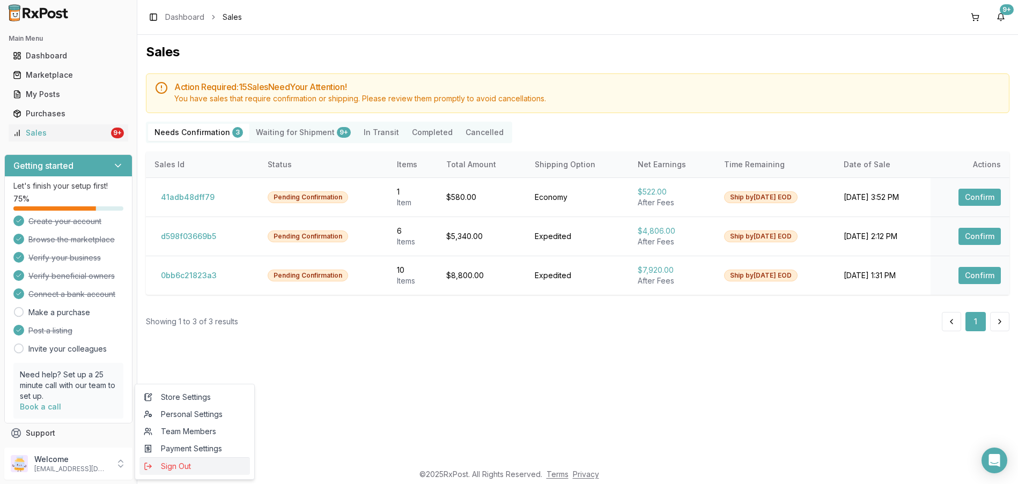 The height and width of the screenshot is (484, 1018). What do you see at coordinates (578, 165) in the screenshot?
I see `th: Shipping Option` at bounding box center [578, 165].